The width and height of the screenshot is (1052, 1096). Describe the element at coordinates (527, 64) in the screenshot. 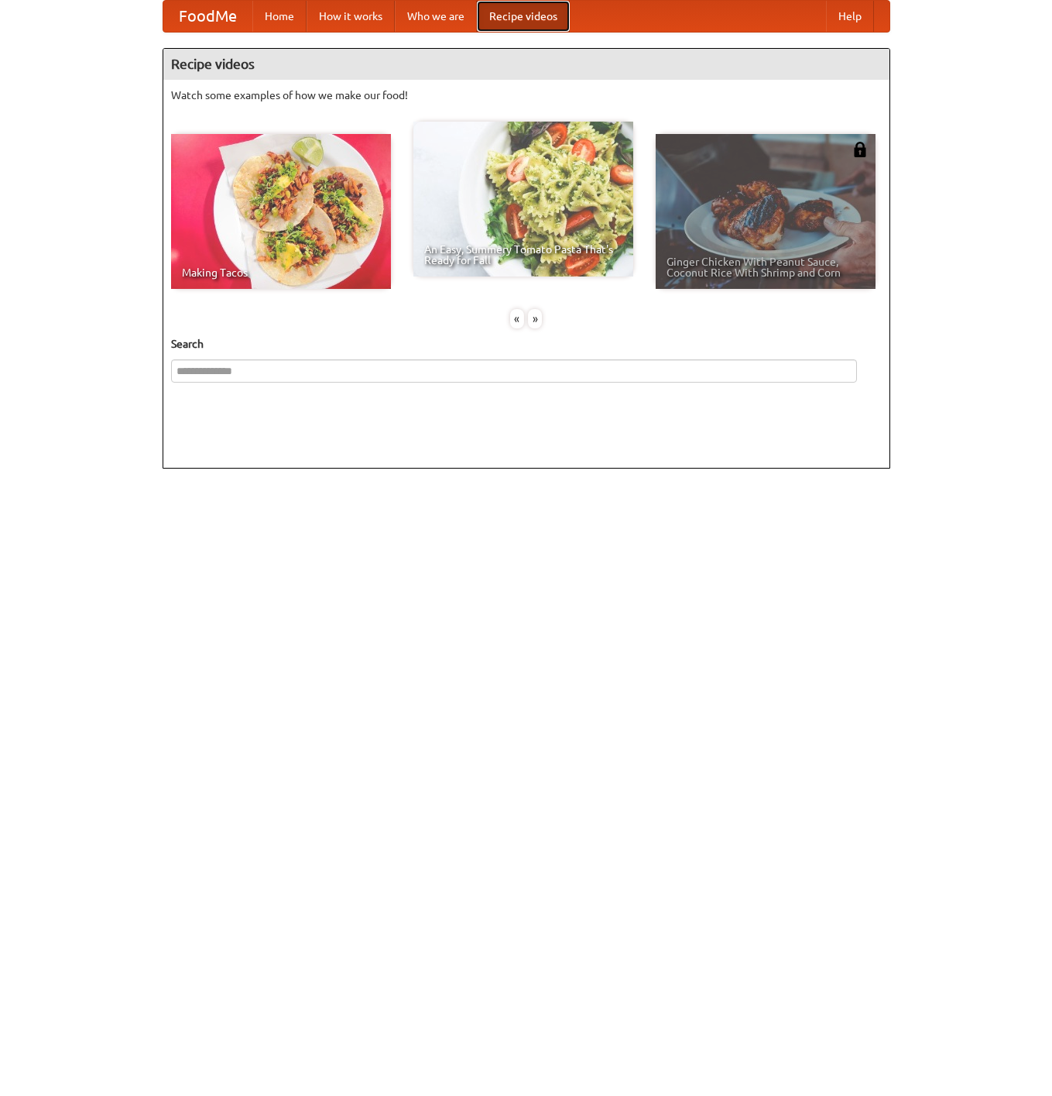

I see `h4: Recipe videos` at that location.